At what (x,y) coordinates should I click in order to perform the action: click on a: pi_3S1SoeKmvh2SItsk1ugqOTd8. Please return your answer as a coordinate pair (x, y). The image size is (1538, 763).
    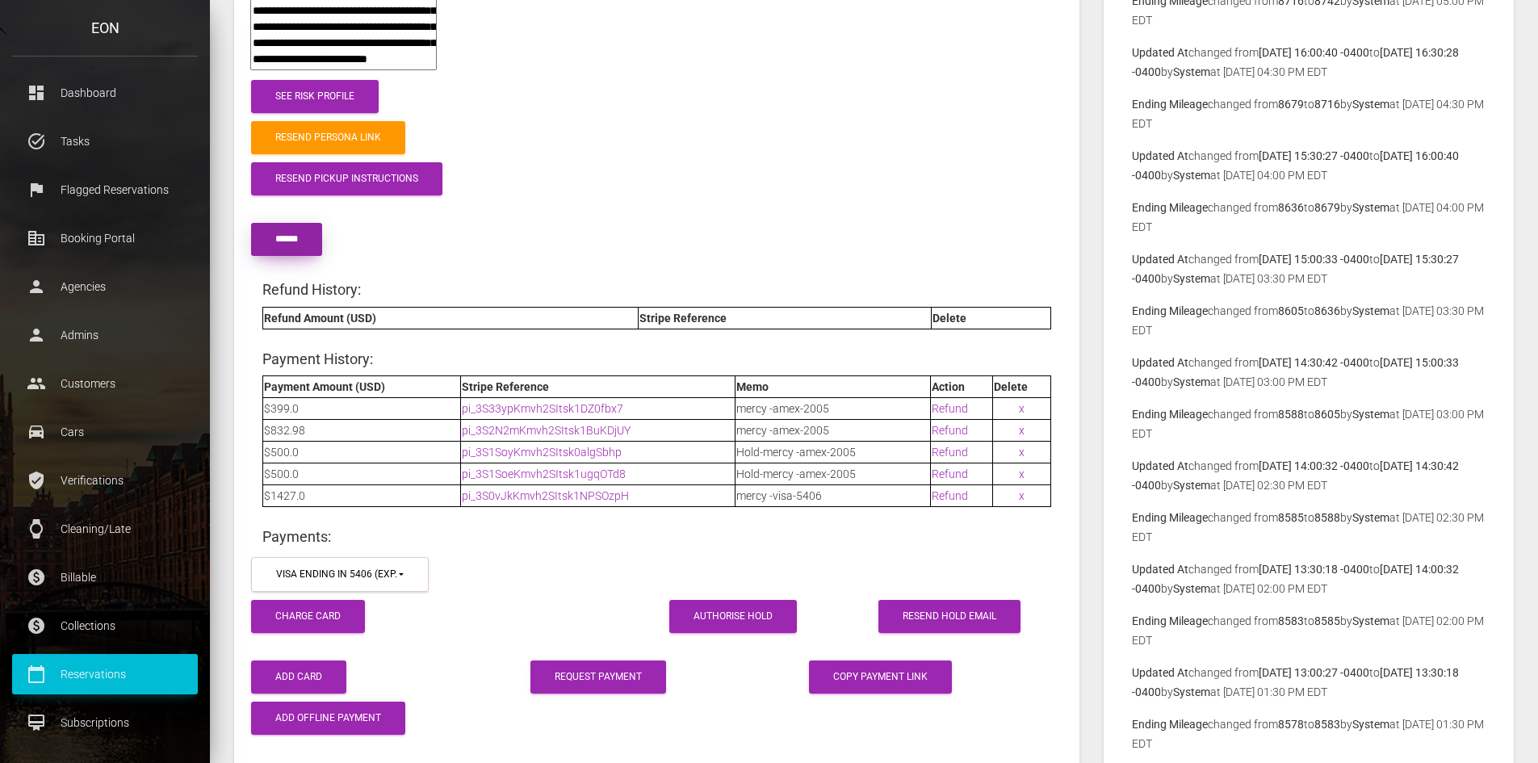
    Looking at the image, I should click on (543, 474).